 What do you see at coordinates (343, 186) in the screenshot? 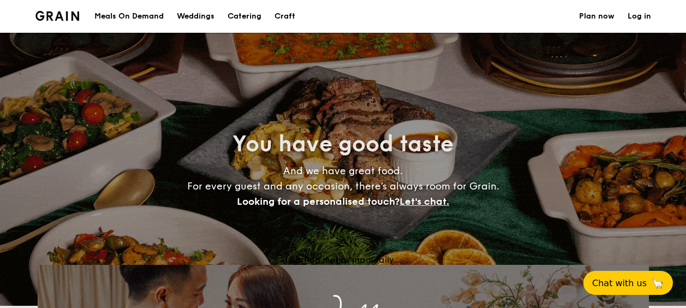
I see `span: And we have great food. For every guest and any occasion, there’s always room for Grain.` at bounding box center [343, 186].